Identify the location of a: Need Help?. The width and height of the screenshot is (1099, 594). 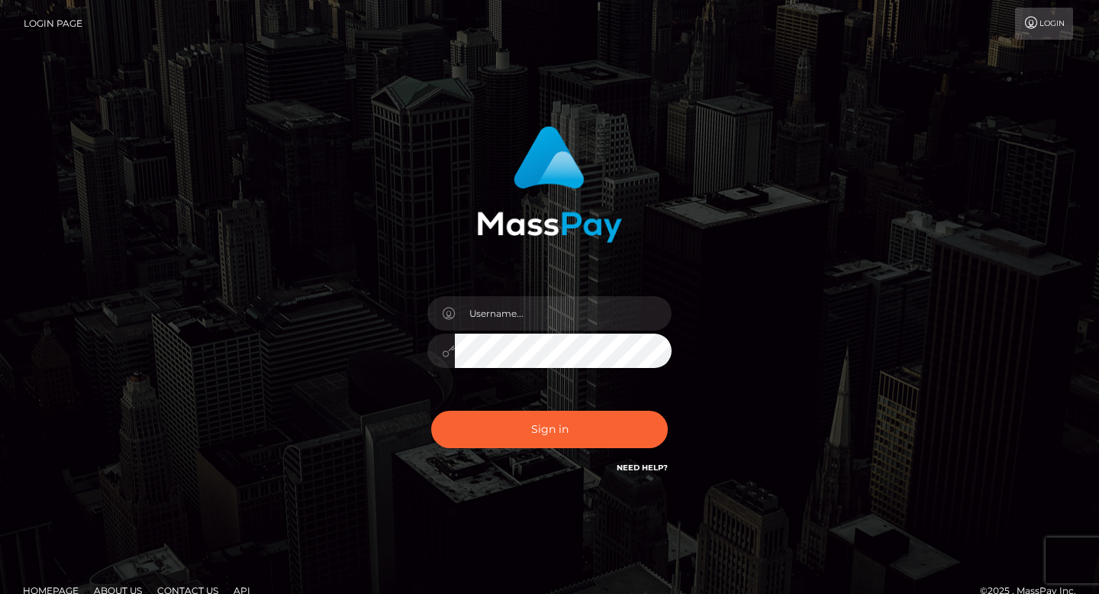
(642, 467).